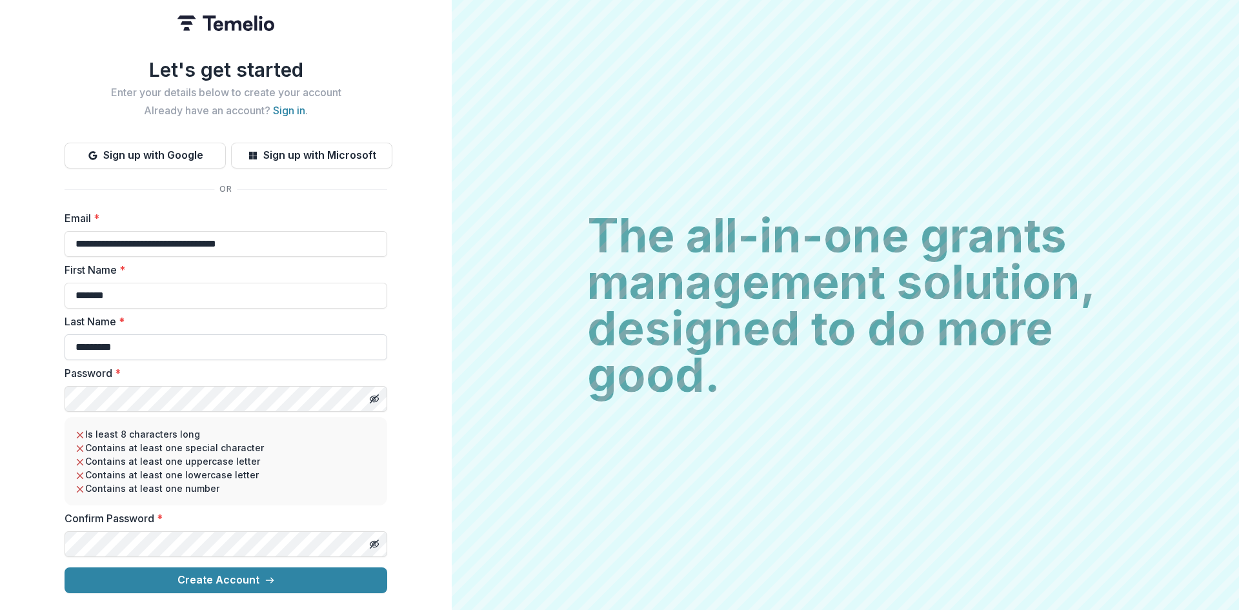  Describe the element at coordinates (226, 461) in the screenshot. I see `li: Contains at least one uppercase letter` at that location.